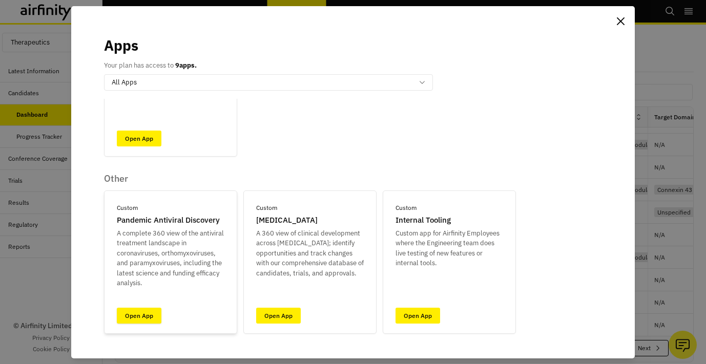 This screenshot has height=364, width=706. Describe the element at coordinates (171, 258) in the screenshot. I see `p: A complete 360 view of the antiviral treatment landscape in coronaviruses, orthomyxoviruses, and ...` at that location.